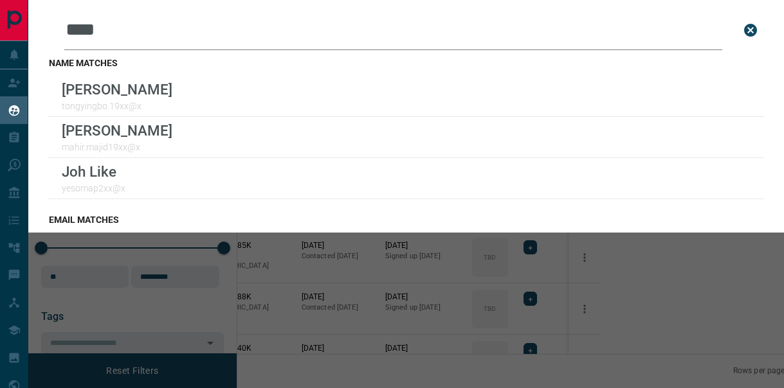 Image resolution: width=784 pixels, height=388 pixels. Describe the element at coordinates (117, 147) in the screenshot. I see `p: mahir.majid19xx@x` at that location.